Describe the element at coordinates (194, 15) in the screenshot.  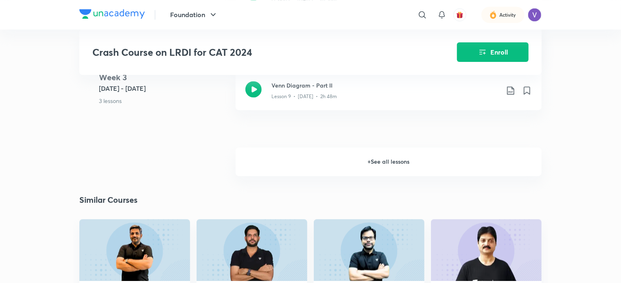
I see `button: Foundation` at that location.